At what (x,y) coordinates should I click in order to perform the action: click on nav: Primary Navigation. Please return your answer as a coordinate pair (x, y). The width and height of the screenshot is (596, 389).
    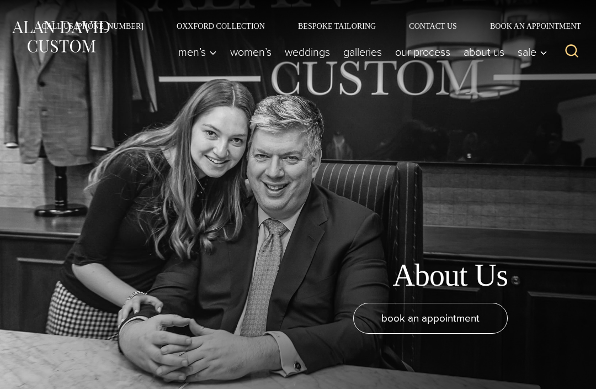
    Looking at the image, I should click on (362, 52).